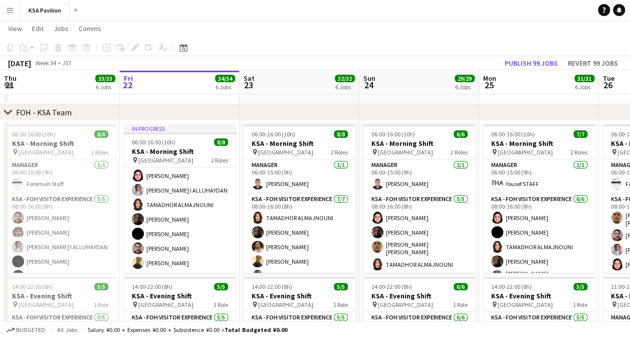 The height and width of the screenshot is (338, 630). Describe the element at coordinates (584, 78) in the screenshot. I see `span: 31/31` at that location.